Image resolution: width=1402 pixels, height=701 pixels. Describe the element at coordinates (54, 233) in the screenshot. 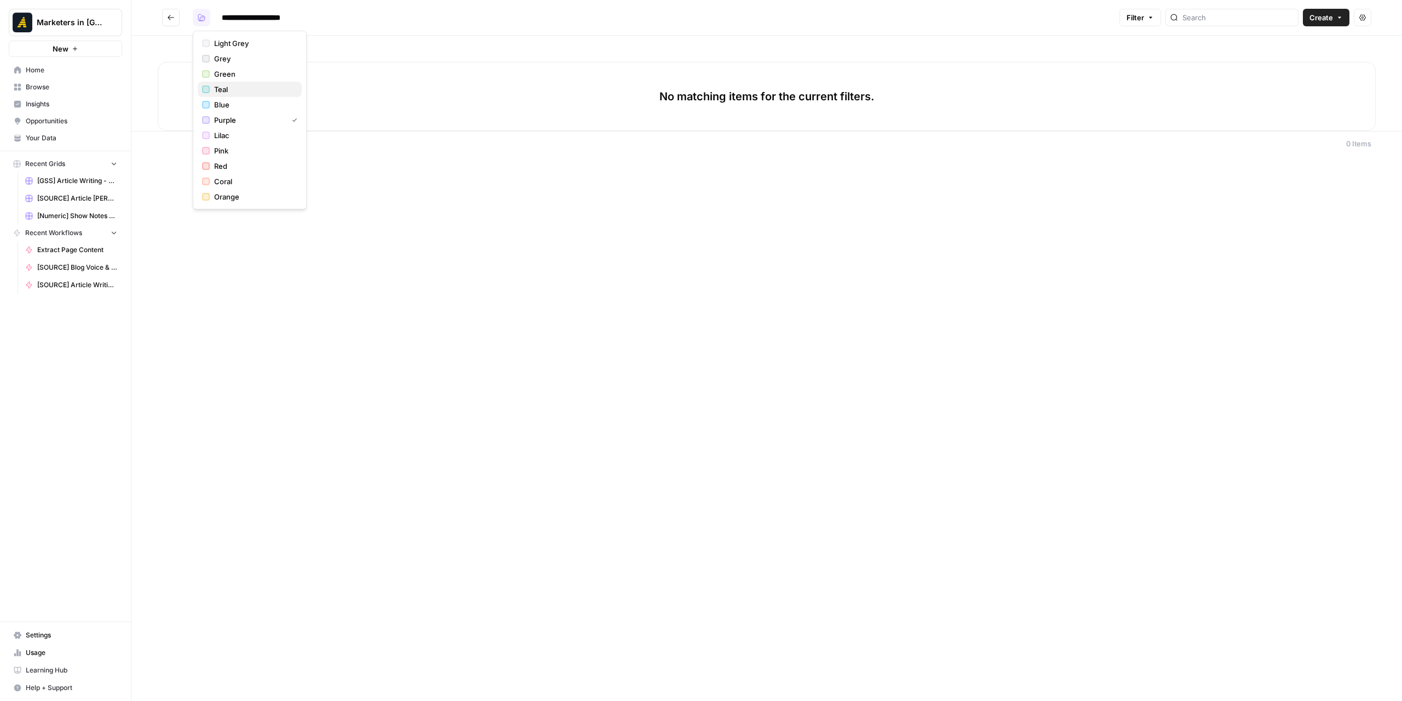

I see `span: Recent Workflows` at that location.